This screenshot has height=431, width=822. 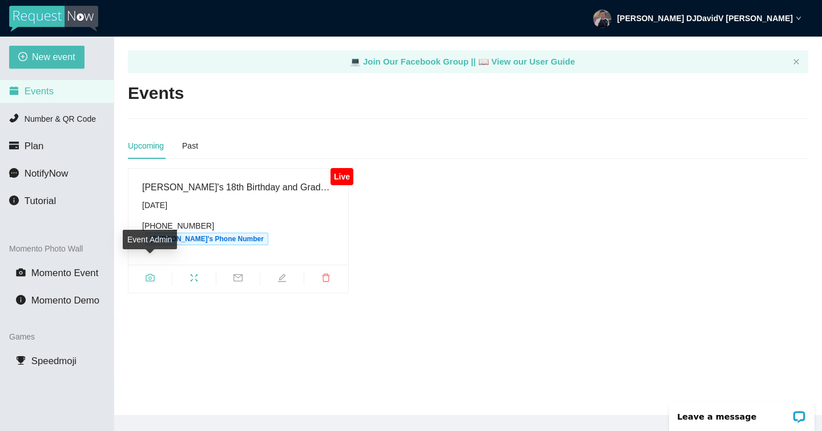 I want to click on div: Live, so click(x=342, y=176).